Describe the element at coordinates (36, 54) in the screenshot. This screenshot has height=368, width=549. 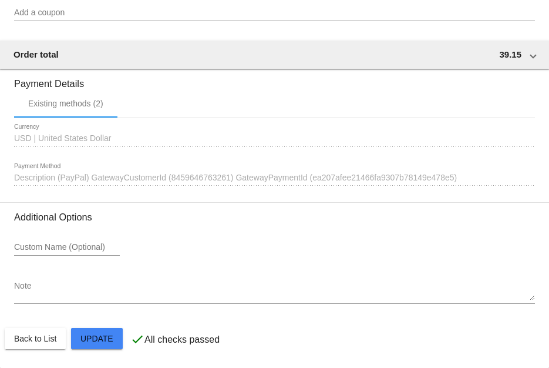
I see `span: Order total` at that location.